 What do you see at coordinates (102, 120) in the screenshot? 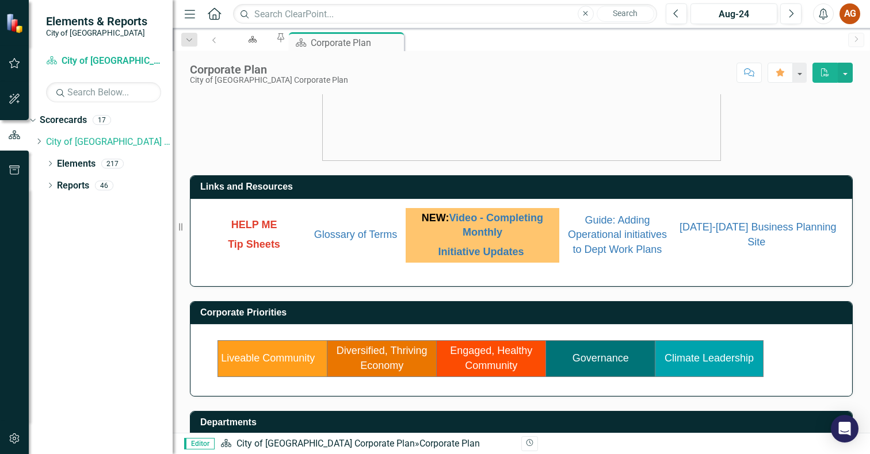
I see `div: 17` at bounding box center [102, 120].